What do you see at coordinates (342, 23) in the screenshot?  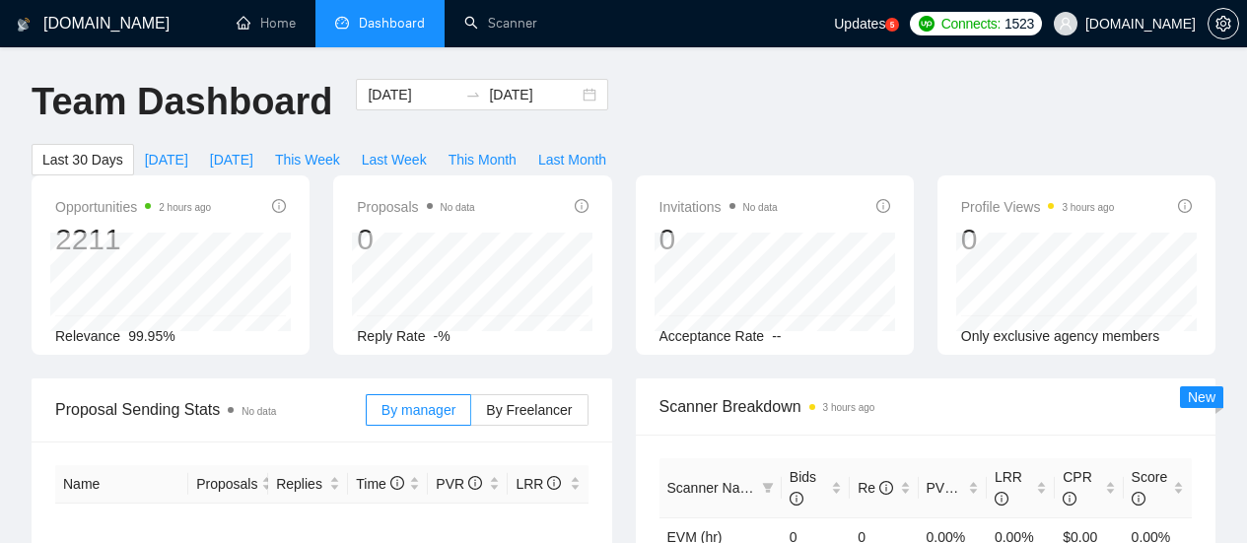 I see `span: dashboard` at bounding box center [342, 23].